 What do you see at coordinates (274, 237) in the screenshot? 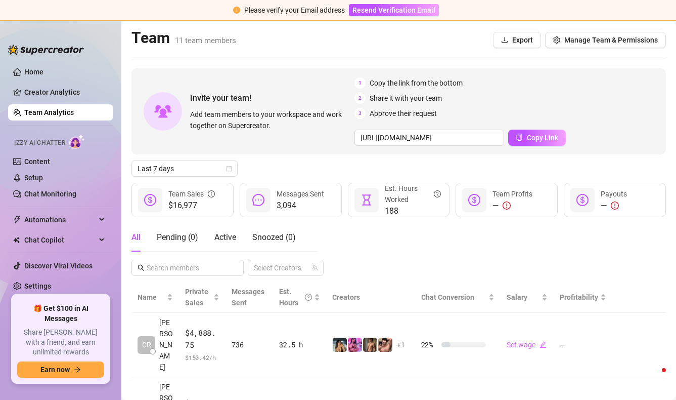
I see `span: Snoozed ( 0 )` at bounding box center [274, 237].